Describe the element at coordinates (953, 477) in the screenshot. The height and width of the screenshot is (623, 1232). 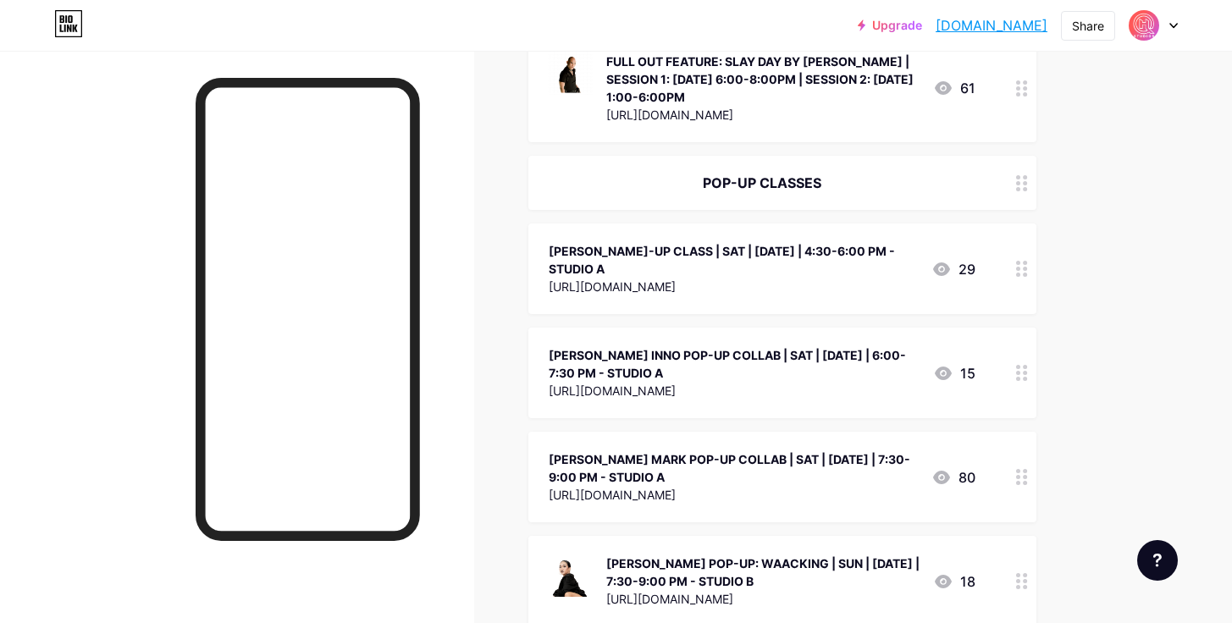
I see `div: 80` at that location.